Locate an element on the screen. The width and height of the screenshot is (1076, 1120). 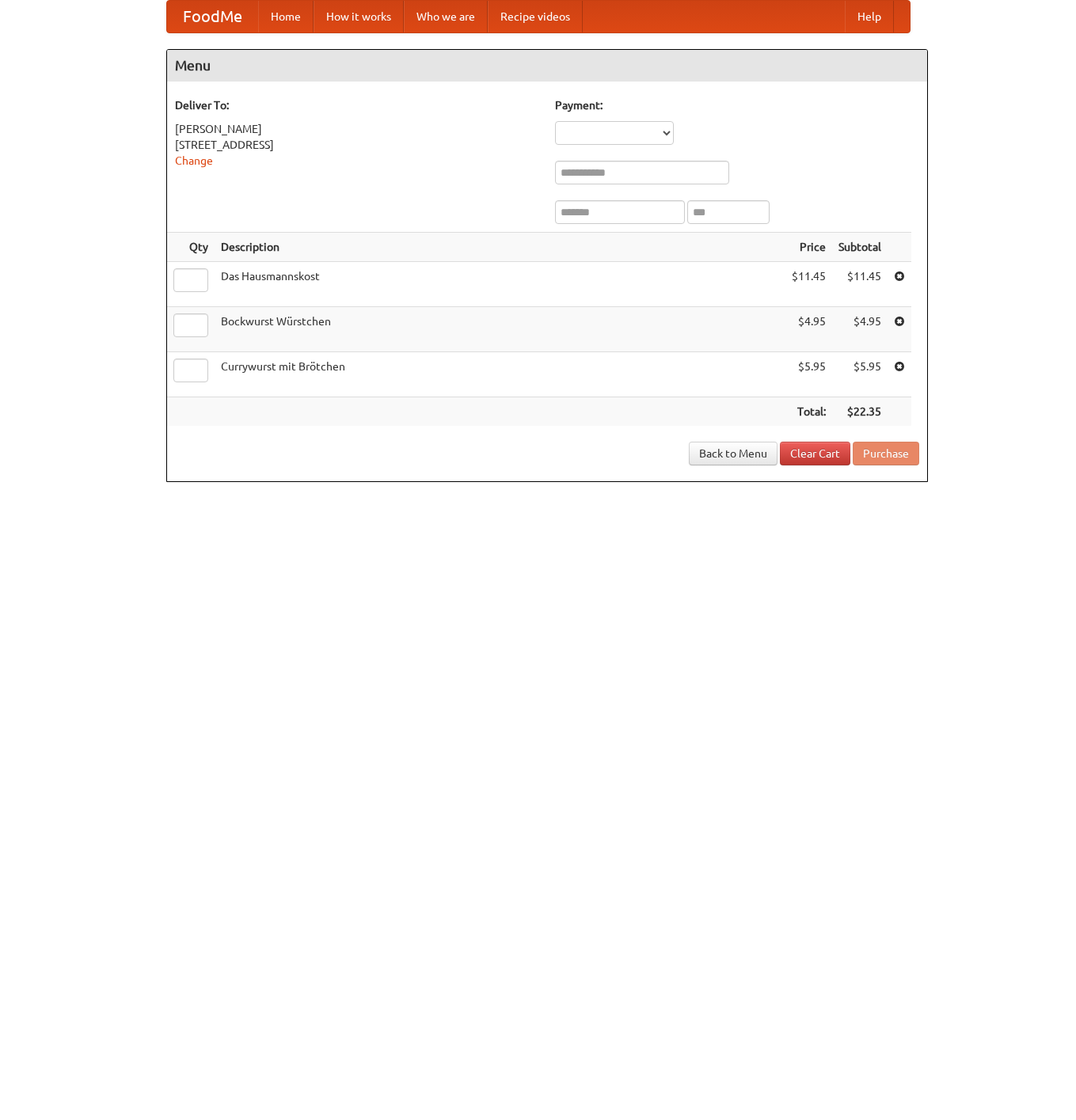
a: Back to Menu is located at coordinates (733, 454).